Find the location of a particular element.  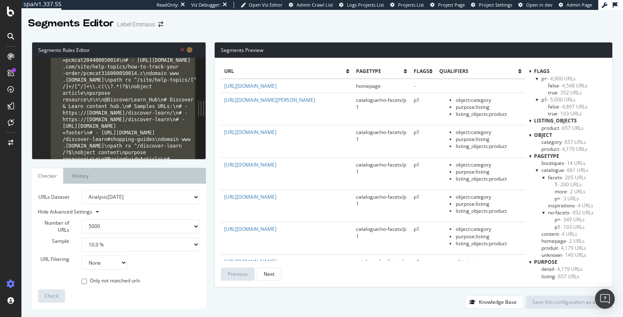

span: - 5,000 URLs is located at coordinates (561, 99).